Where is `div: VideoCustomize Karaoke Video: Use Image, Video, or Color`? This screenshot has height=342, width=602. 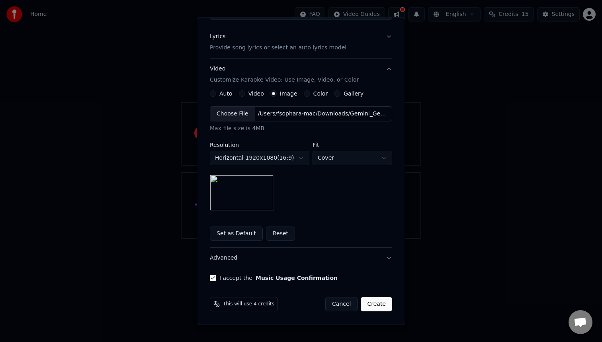 div: VideoCustomize Karaoke Video: Use Image, Video, or Color is located at coordinates (301, 169).